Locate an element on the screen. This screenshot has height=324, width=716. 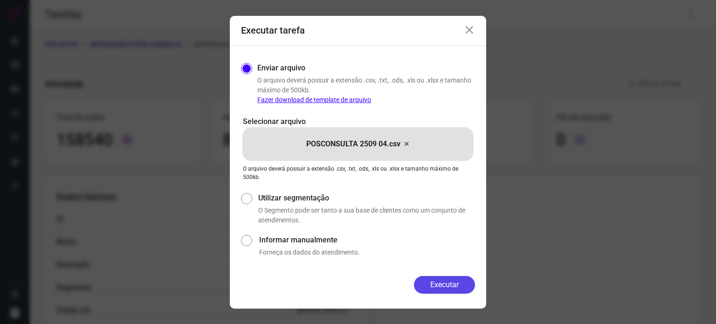
a: Fazer download de template de arquivo is located at coordinates (314, 100).